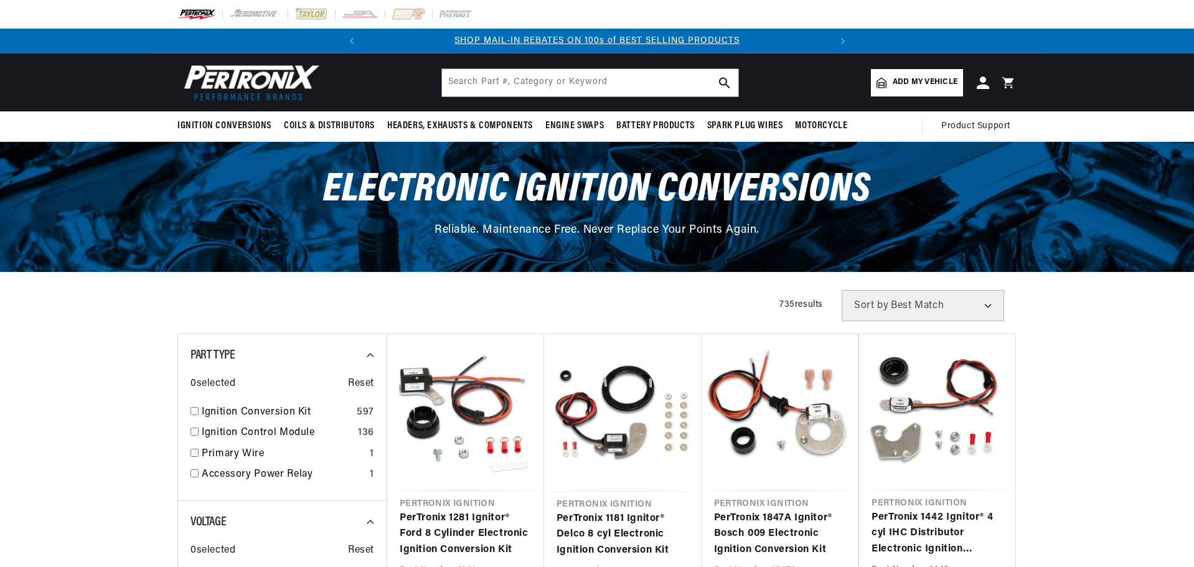  Describe the element at coordinates (937, 534) in the screenshot. I see `a: PerTronix 1442 Ignitor® 4 cyl IHC Distributor Electronic Ignition Conversion Kit` at that location.